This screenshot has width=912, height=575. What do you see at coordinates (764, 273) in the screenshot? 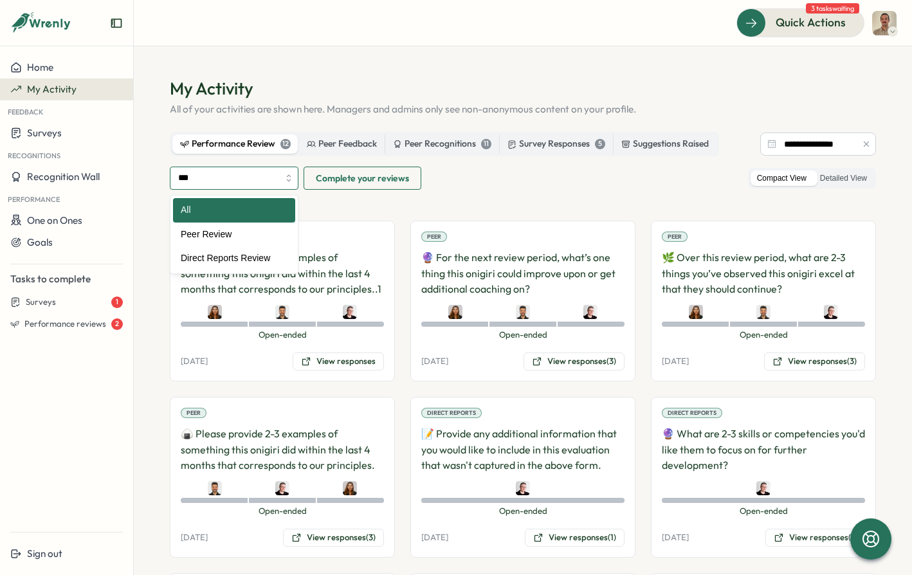
I see `p: 🌿 Over this review period, what are 2-3 things you’ve observed this onigiri excel at that they sh...` at bounding box center [764, 273].